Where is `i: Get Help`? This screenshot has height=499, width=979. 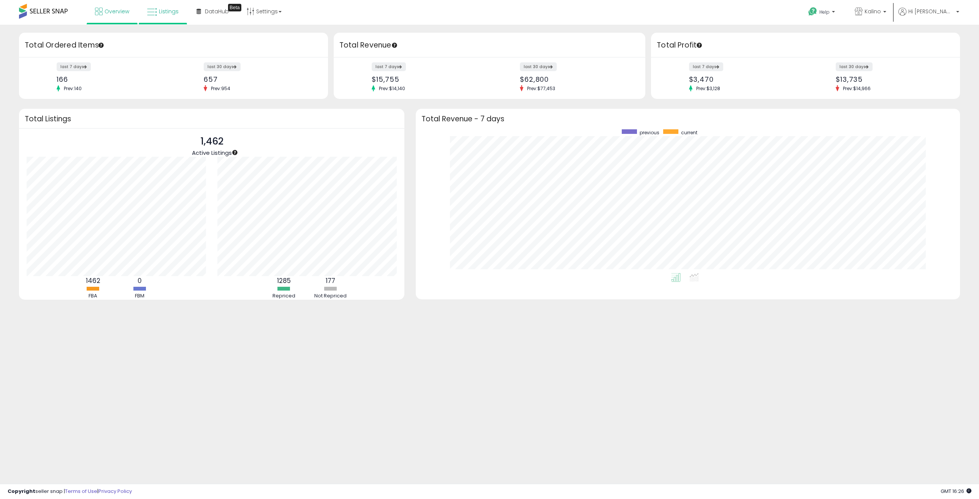 i: Get Help is located at coordinates (812, 11).